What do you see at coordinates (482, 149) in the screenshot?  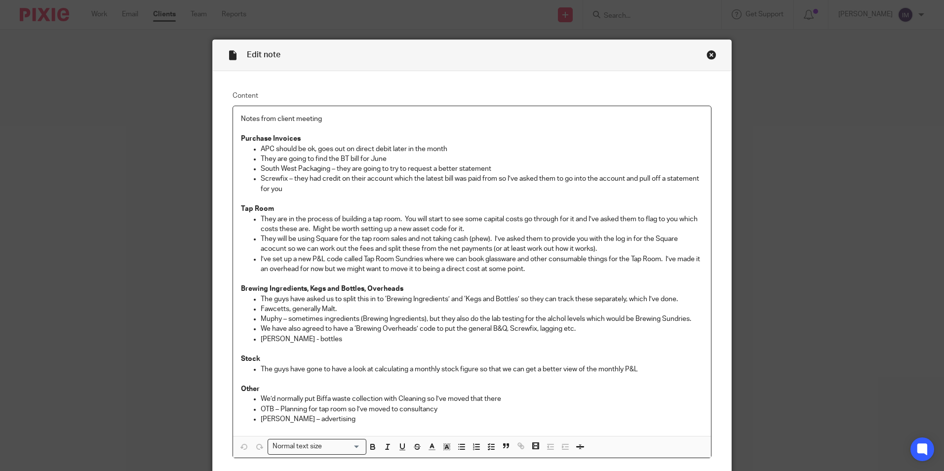 I see `p: APC should be ok, goes out on direct debit later in the month` at bounding box center [482, 149].